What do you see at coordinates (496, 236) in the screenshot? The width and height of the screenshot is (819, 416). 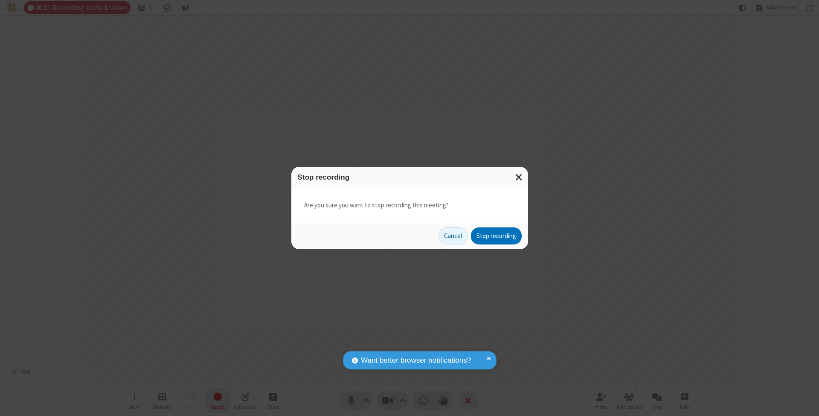 I see `button: Stop recording` at bounding box center [496, 236].